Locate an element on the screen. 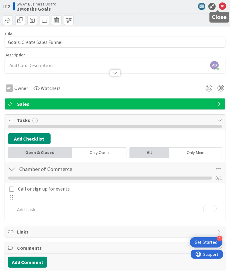 Image resolution: width=230 pixels, height=275 pixels. div: AB is located at coordinates (9, 88).